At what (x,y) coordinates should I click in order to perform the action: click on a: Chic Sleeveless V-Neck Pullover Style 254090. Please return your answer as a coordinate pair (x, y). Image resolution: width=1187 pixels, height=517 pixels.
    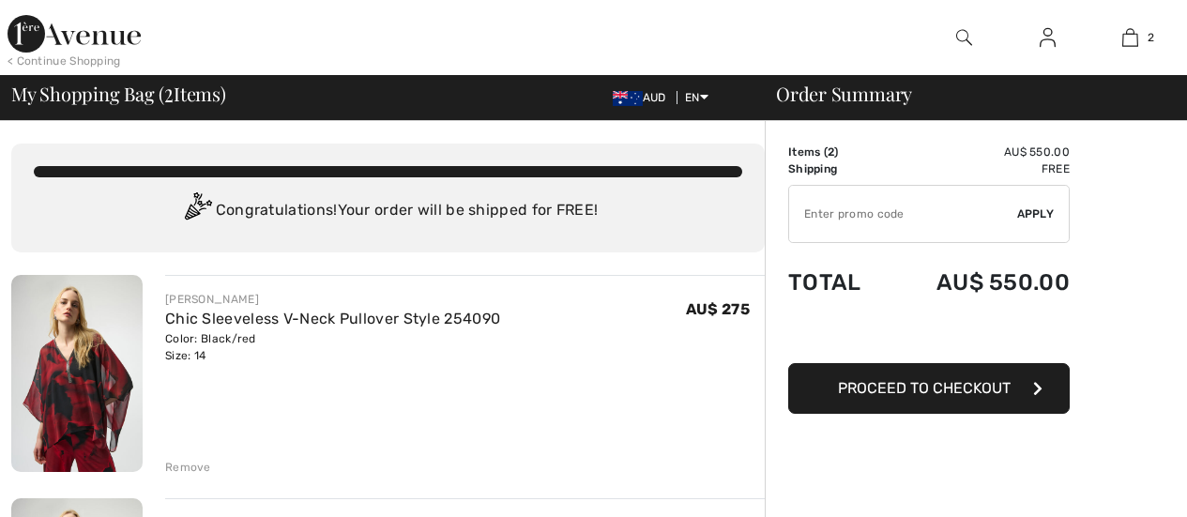
    Looking at the image, I should click on (332, 318).